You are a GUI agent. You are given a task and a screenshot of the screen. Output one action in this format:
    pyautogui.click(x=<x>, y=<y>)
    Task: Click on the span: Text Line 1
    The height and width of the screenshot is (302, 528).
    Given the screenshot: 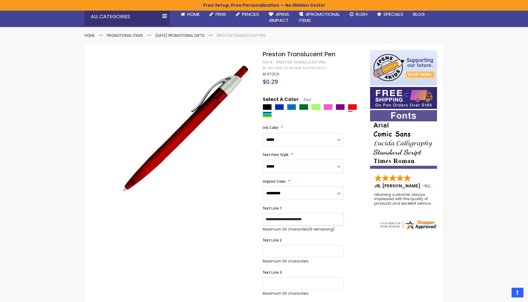 What is the action you would take?
    pyautogui.click(x=272, y=208)
    